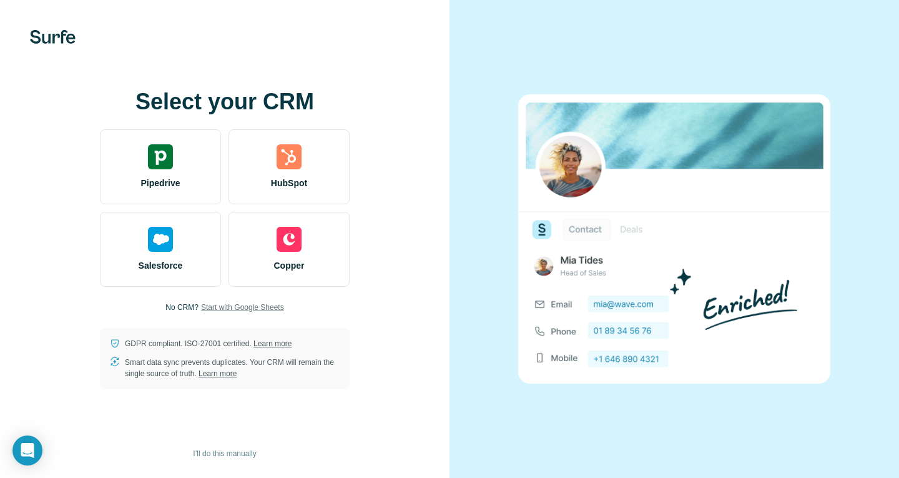  I want to click on span: Pipedrive, so click(160, 183).